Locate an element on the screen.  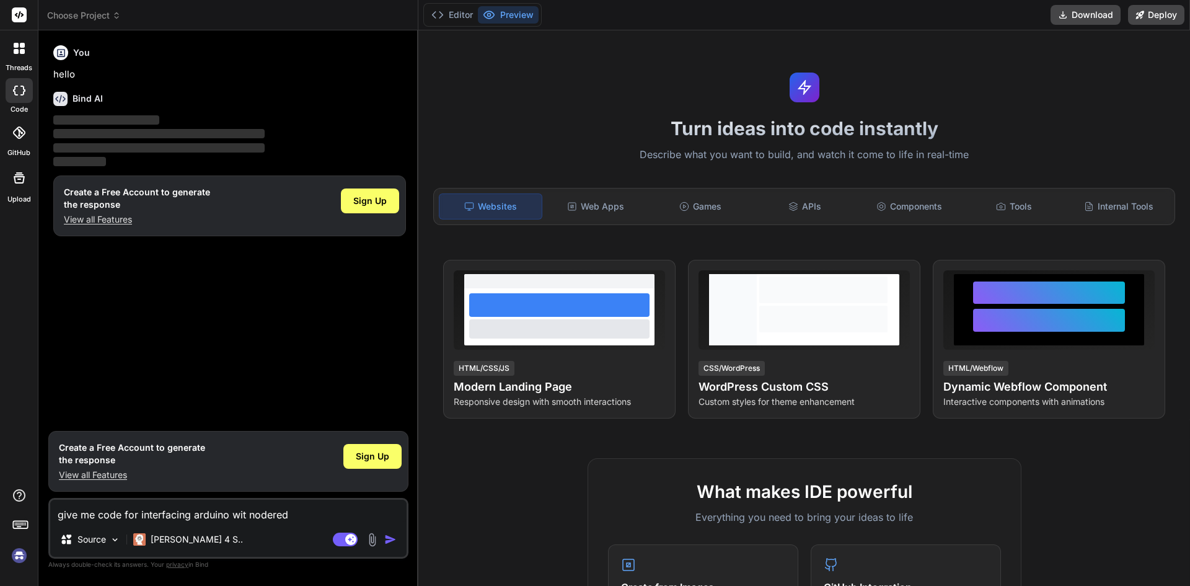
img: signin is located at coordinates (19, 555).